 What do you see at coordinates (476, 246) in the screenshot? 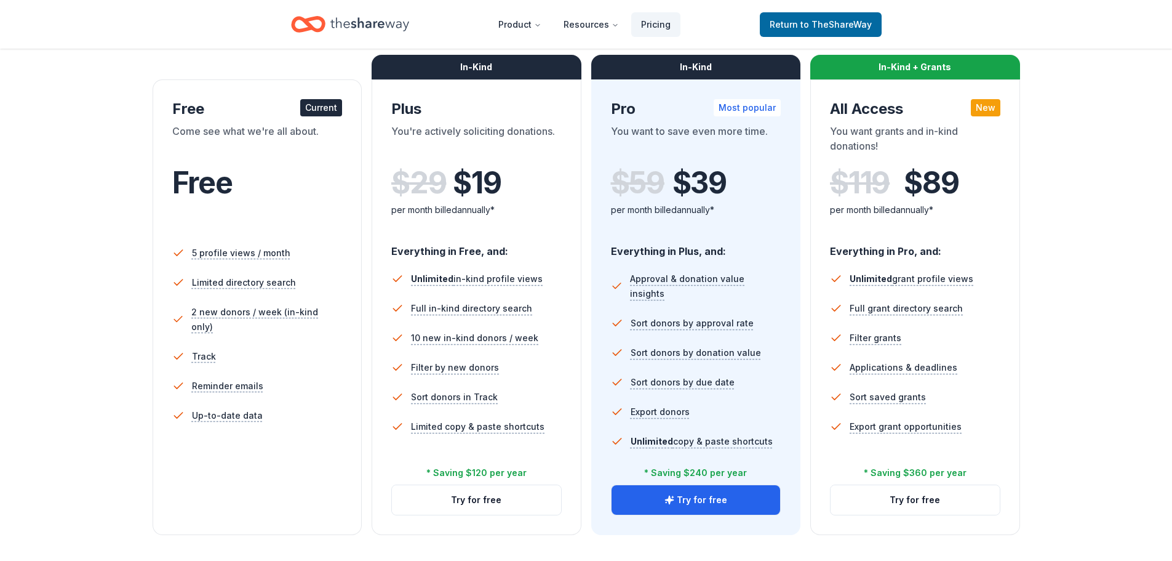
I see `div: Everything in Free, and:` at bounding box center [476, 246].